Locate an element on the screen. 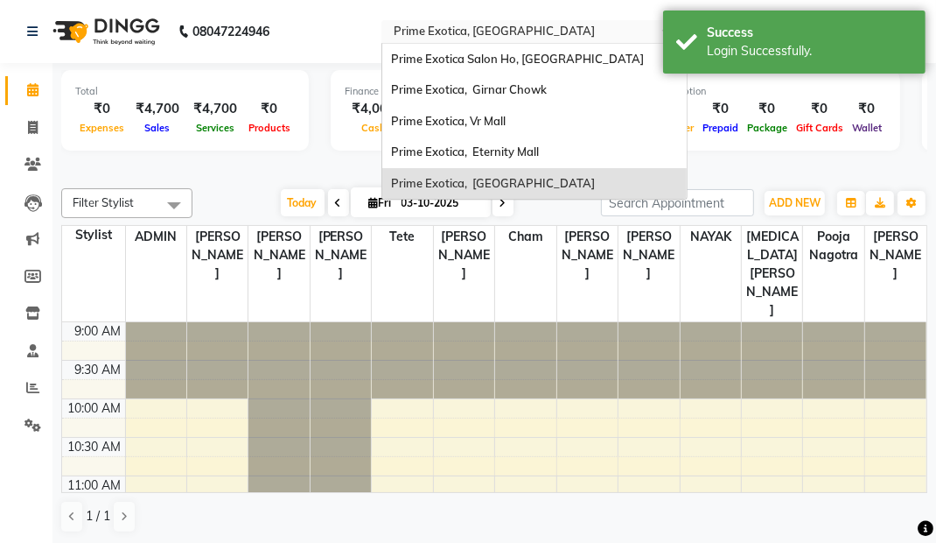  input: Search Appointment is located at coordinates (677, 202).